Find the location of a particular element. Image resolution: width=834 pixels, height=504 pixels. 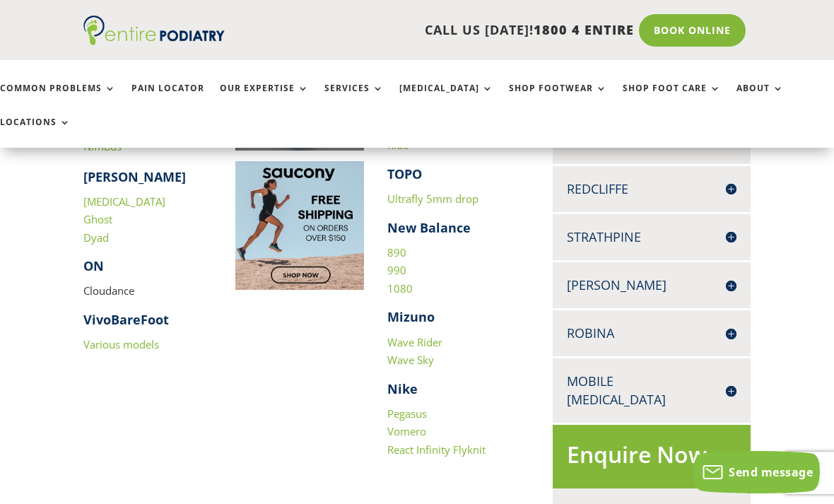

a: Shop Foot Care is located at coordinates (672, 98).